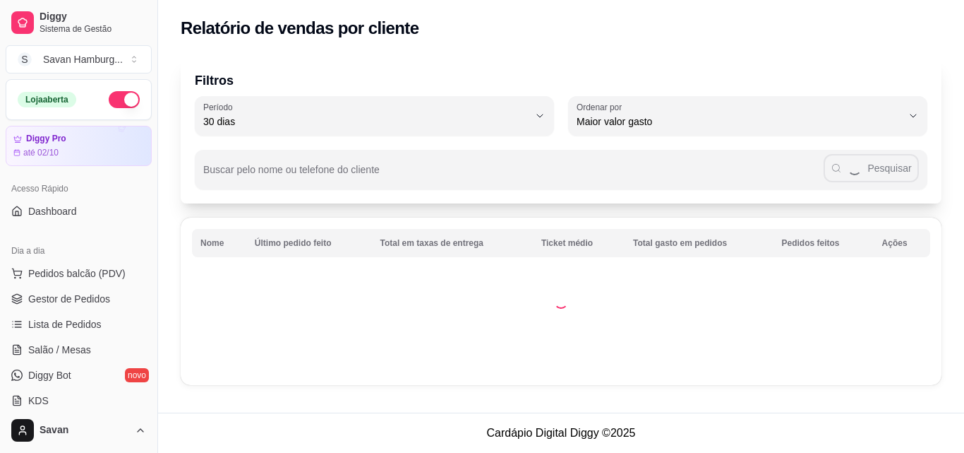 This screenshot has width=964, height=453. What do you see at coordinates (65, 324) in the screenshot?
I see `span: Lista de Pedidos` at bounding box center [65, 324].